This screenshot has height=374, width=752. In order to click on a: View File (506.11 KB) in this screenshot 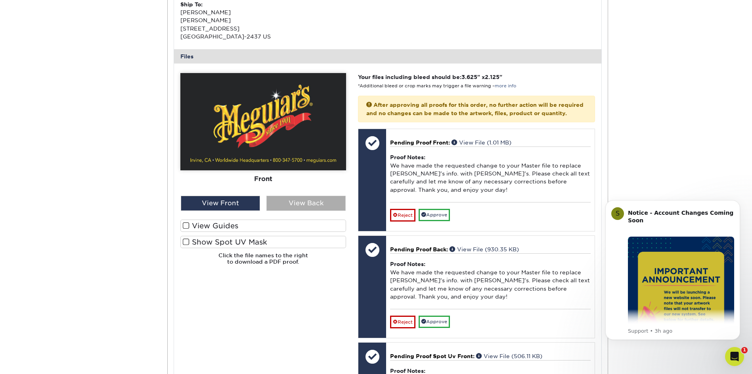, I will do `click(509, 356)`.